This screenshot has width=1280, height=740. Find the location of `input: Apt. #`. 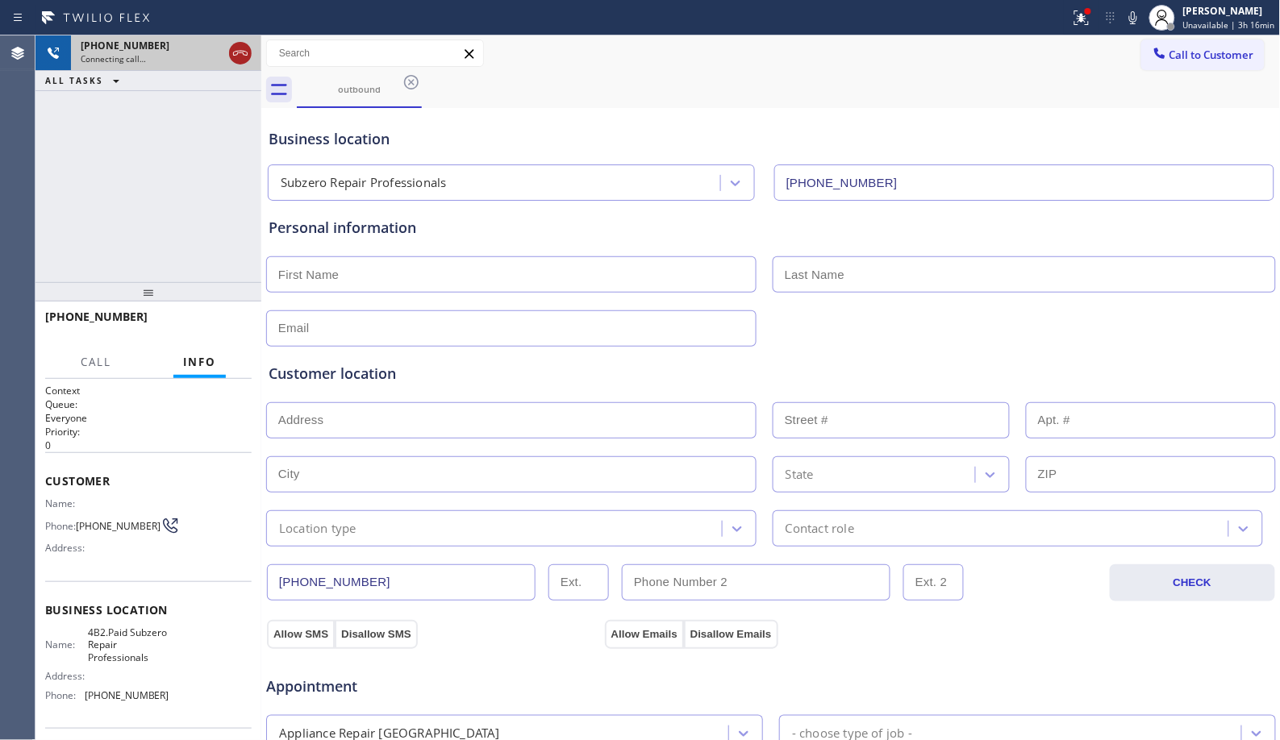

input: Apt. # is located at coordinates (1151, 420).